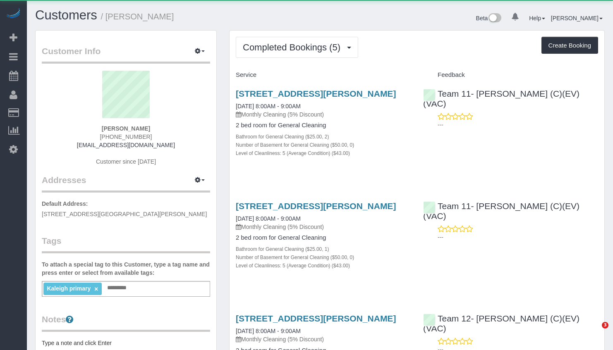  I want to click on img: New interface, so click(494, 19).